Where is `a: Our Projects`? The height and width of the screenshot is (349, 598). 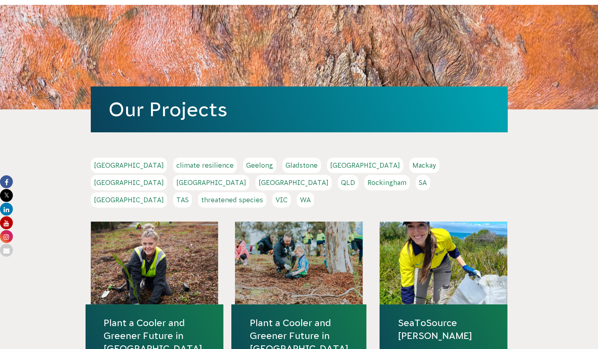 a: Our Projects is located at coordinates (168, 109).